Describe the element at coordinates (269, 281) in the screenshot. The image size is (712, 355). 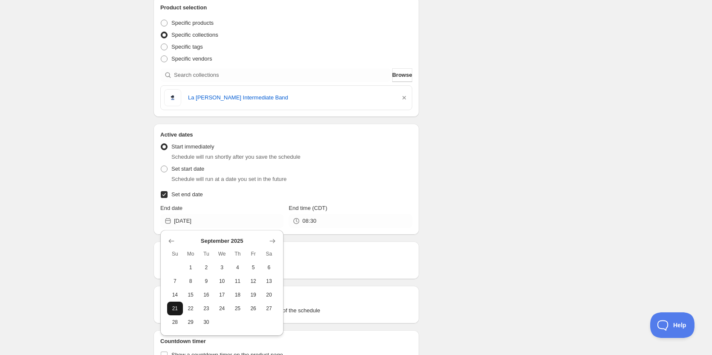
I see `button: Saturday September 13 2025` at that location.